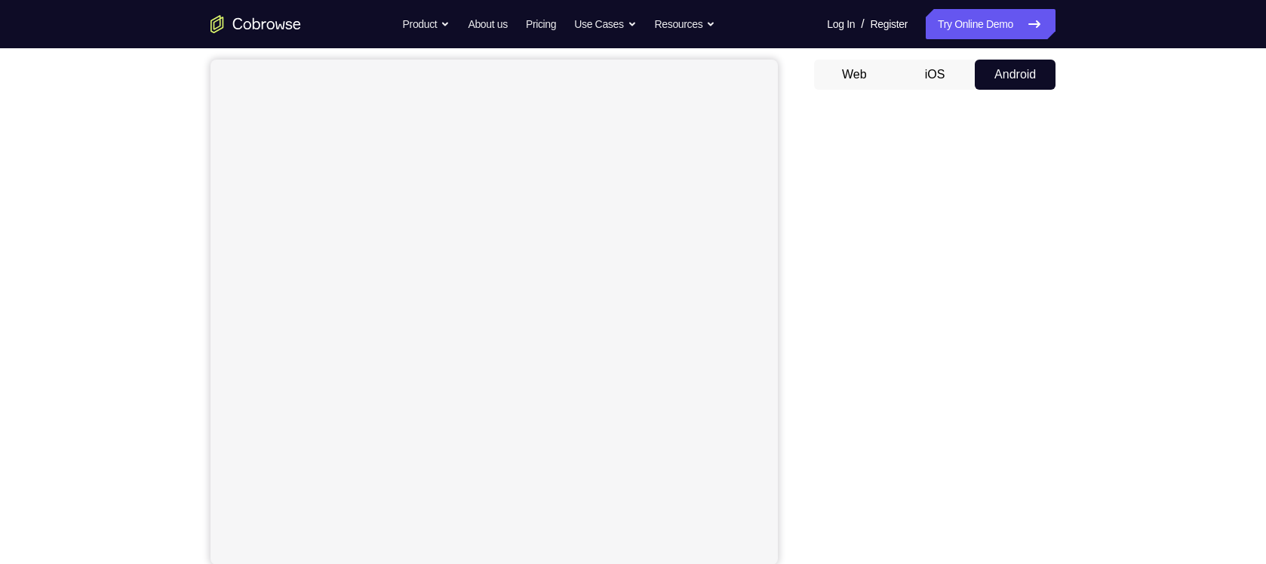 Image resolution: width=1266 pixels, height=564 pixels. I want to click on a: Pricing, so click(541, 24).